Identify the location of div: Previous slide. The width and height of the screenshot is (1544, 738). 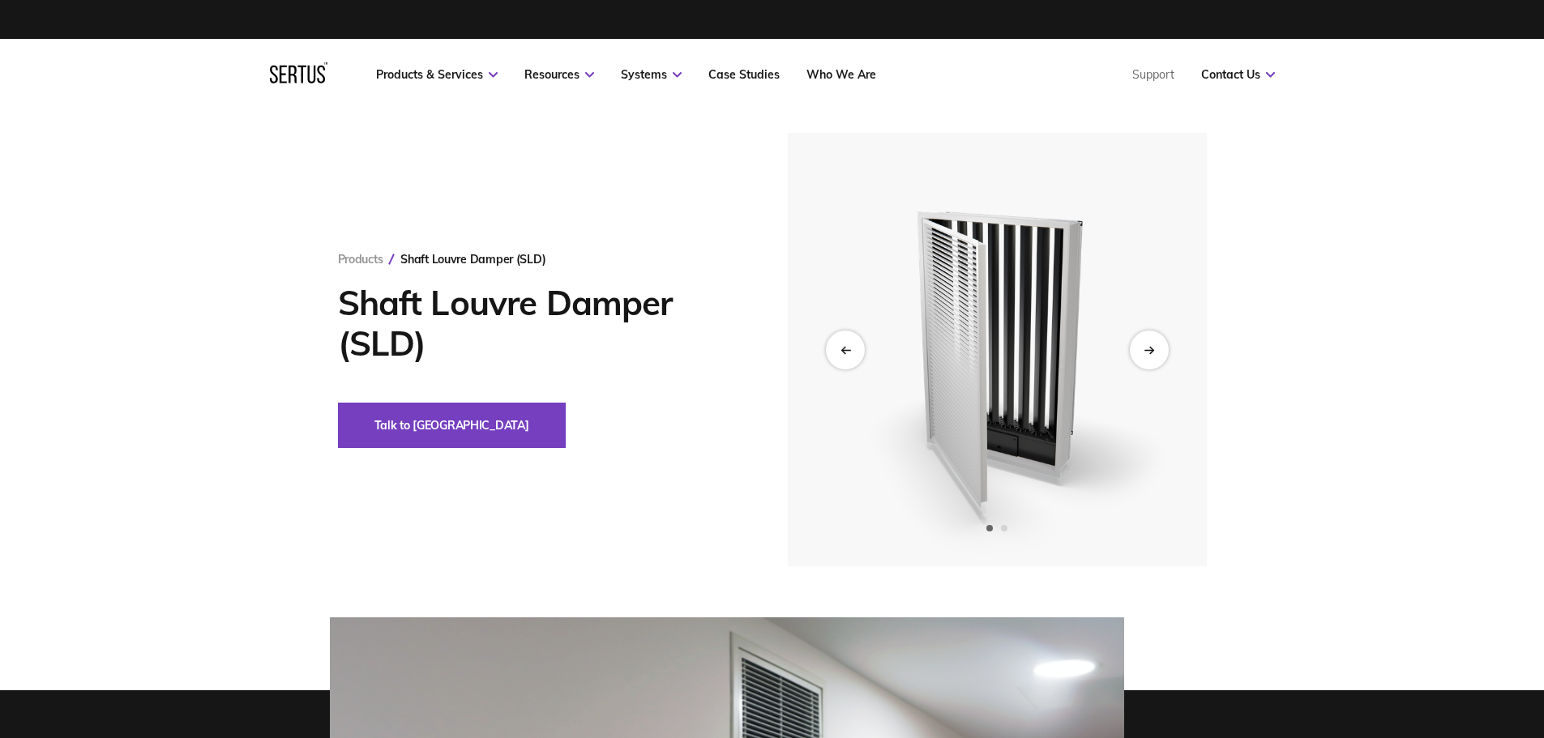
(845, 350).